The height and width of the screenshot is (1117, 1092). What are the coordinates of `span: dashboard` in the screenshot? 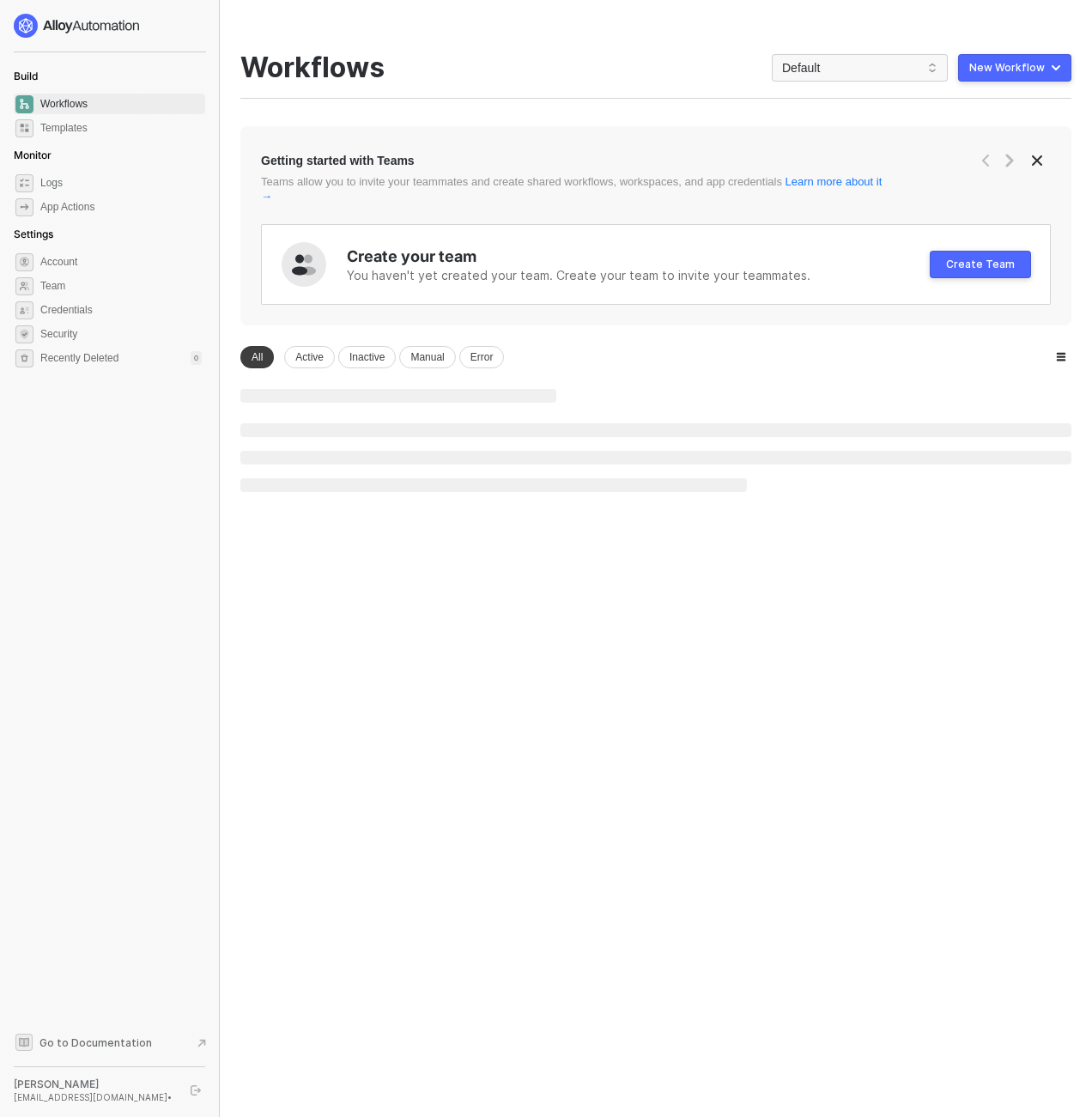 It's located at (24, 104).